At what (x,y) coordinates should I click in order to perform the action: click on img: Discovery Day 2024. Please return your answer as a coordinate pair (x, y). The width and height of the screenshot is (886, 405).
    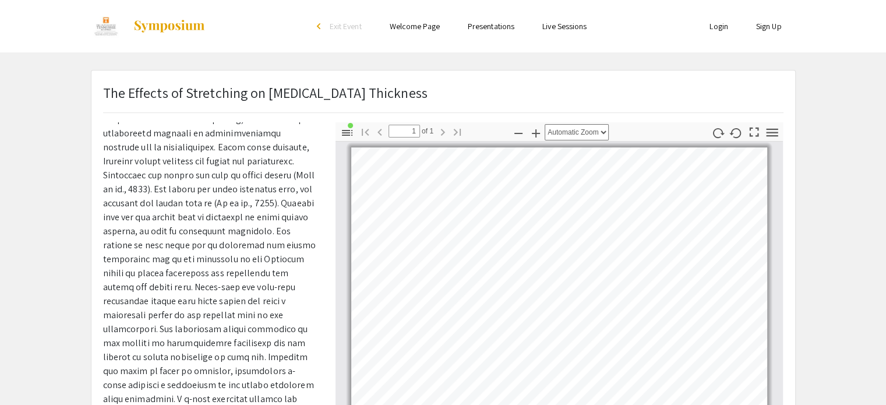
    Looking at the image, I should click on (106, 26).